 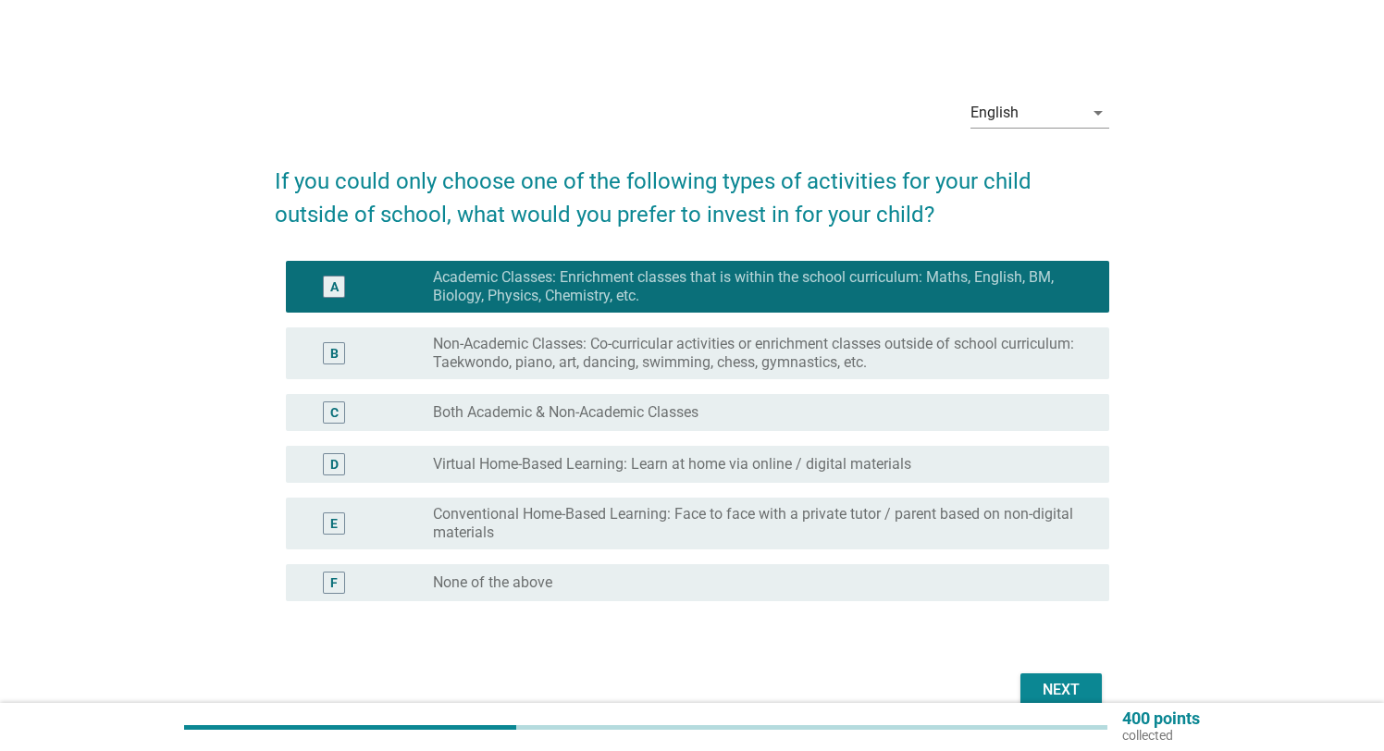 I want to click on label: Non-Academic Classes: Co-curricular activities or enrichment classes outside of school curriculum..., so click(x=756, y=353).